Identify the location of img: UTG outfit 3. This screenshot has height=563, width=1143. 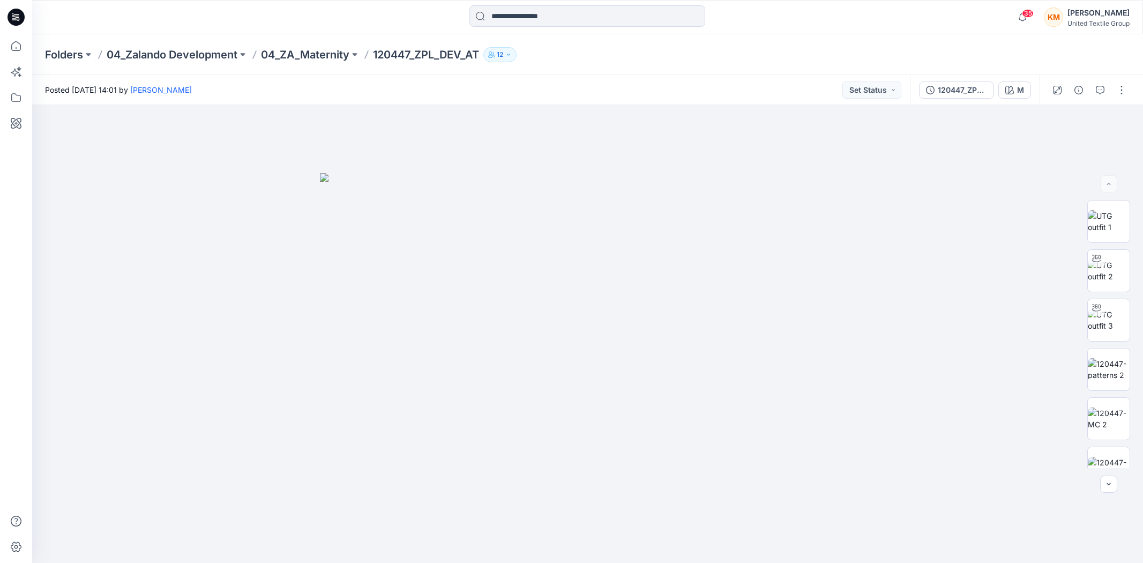
(1109, 320).